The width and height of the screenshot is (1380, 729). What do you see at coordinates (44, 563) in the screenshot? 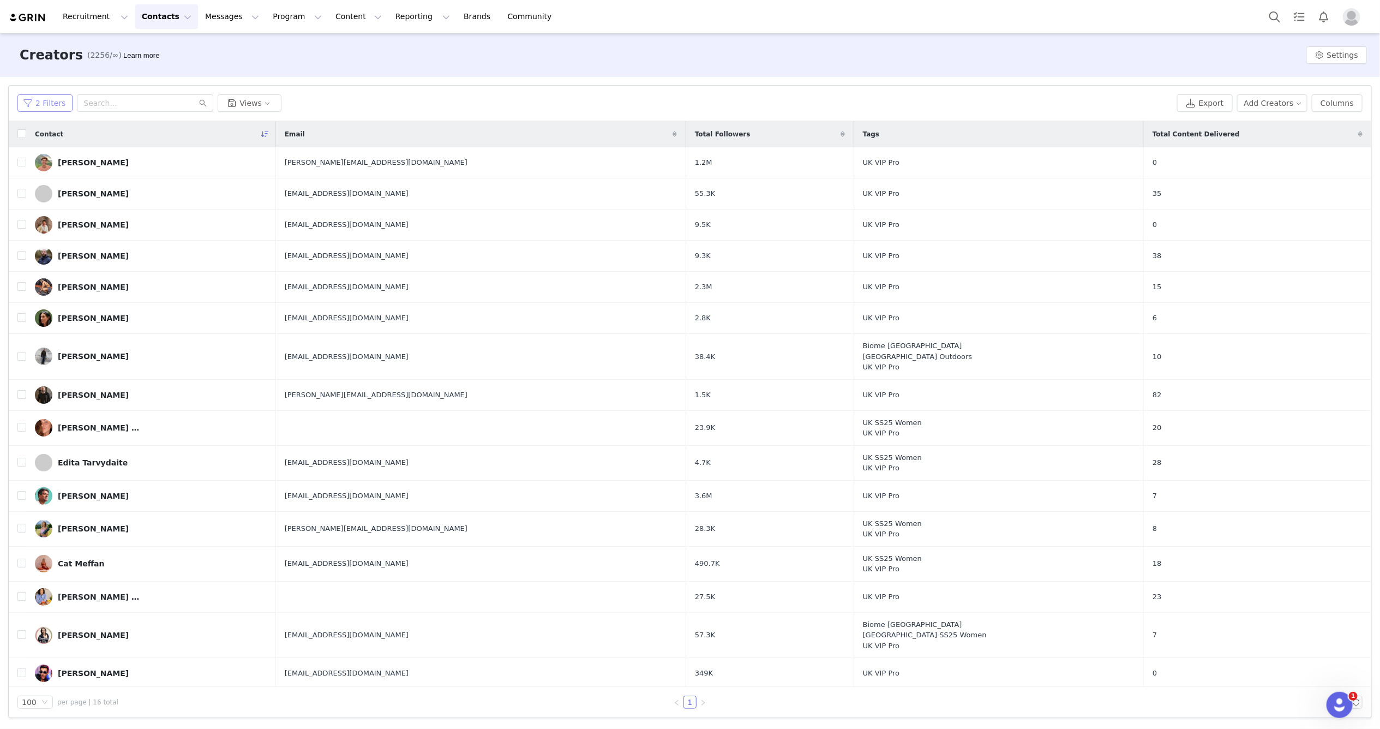
I see `img: 6172c7a4-0c96-4ad2-9802-04cee8f3f744--s.jpg` at bounding box center [44, 563].